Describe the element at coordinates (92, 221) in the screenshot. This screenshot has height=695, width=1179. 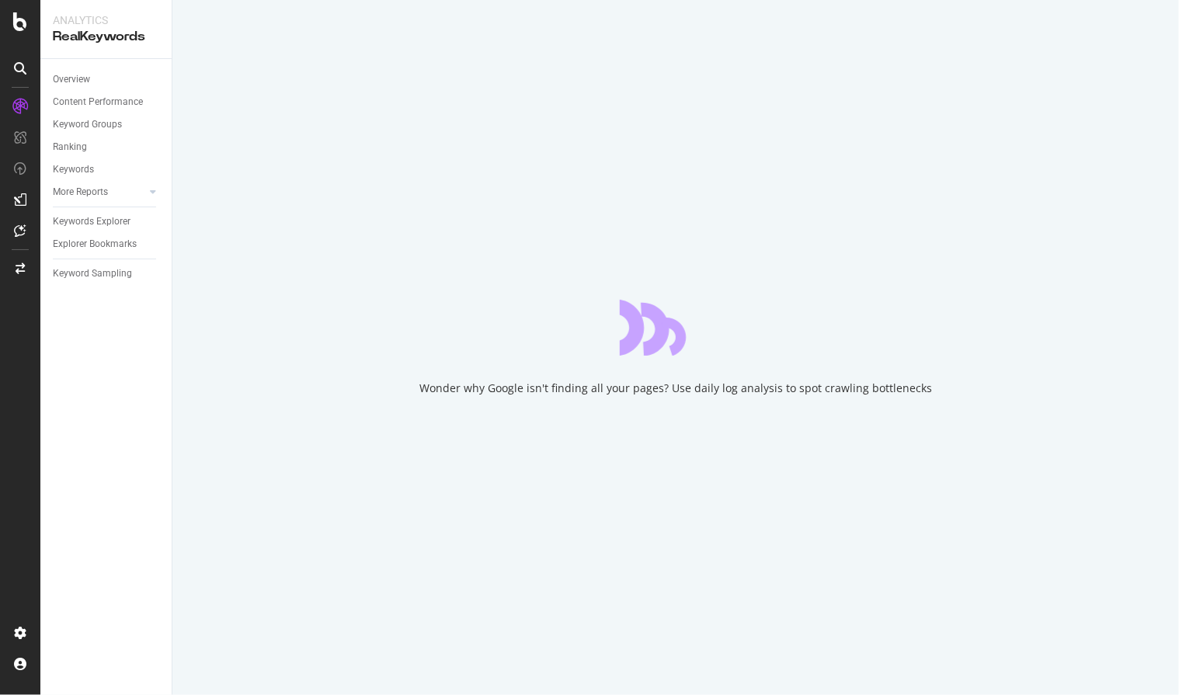
I see `div: Keywords Explorer` at that location.